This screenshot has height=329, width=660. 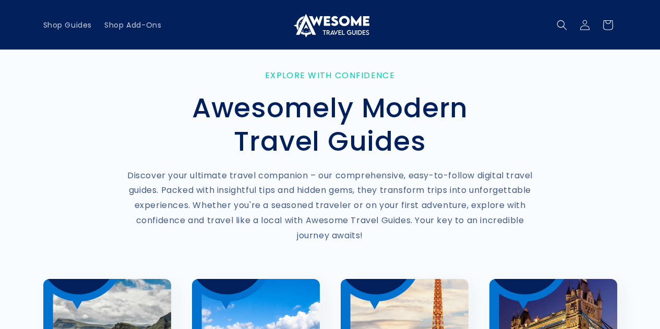 I want to click on a: Shop Add-Ons, so click(x=133, y=25).